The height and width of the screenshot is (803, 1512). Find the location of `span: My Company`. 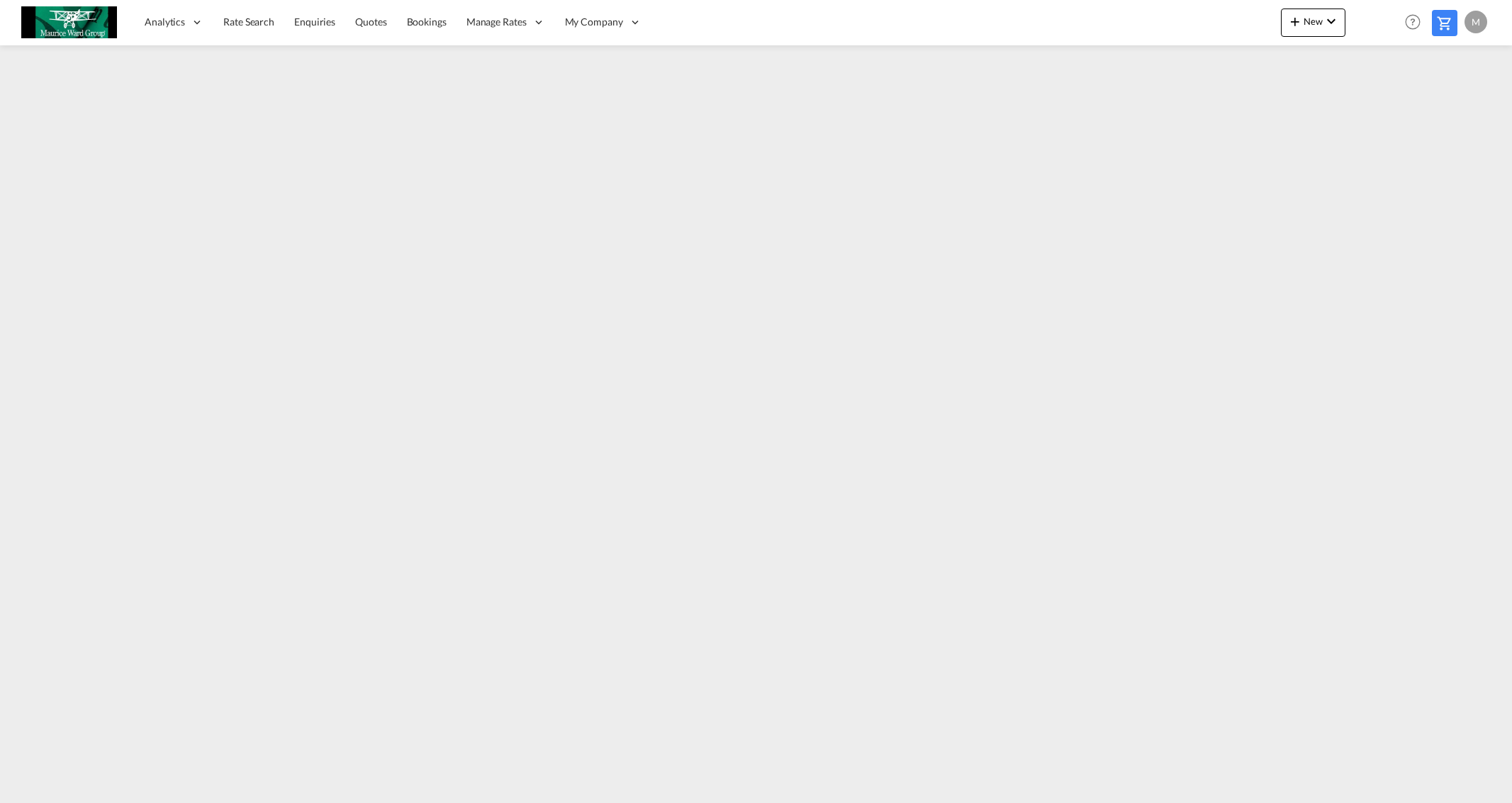

span: My Company is located at coordinates (594, 22).